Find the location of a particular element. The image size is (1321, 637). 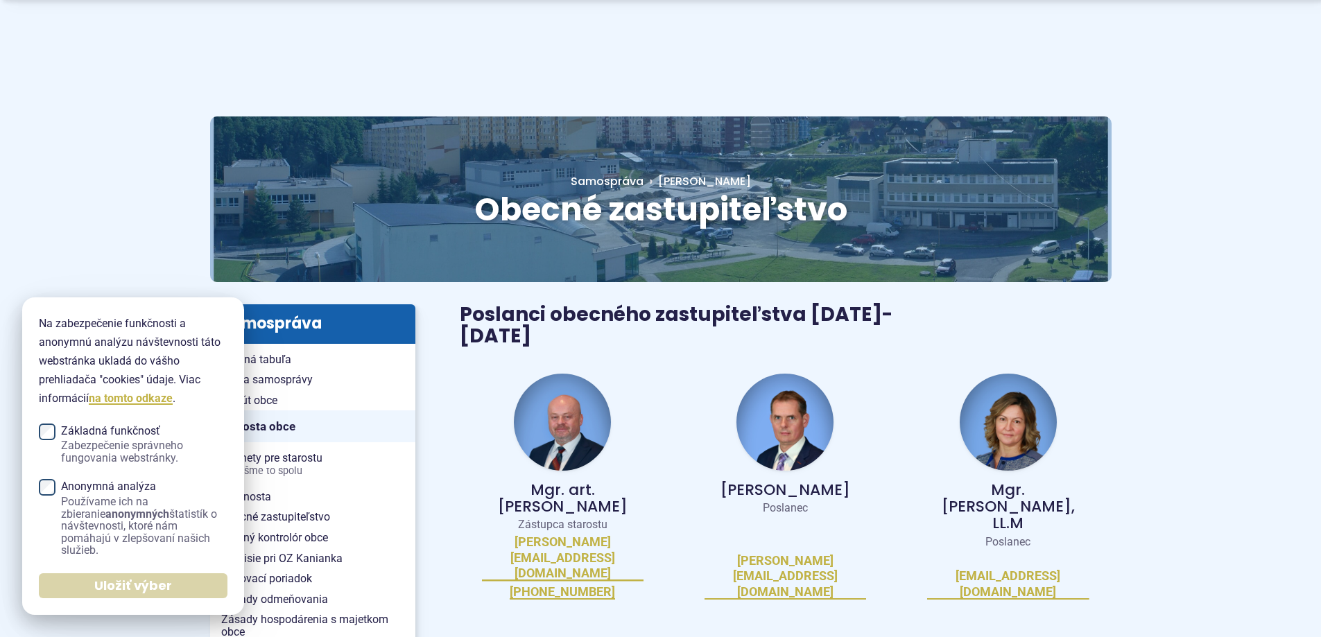

input: Základná funkčnosťZabezpečenie správneho fungovania webstránky. is located at coordinates (47, 432).